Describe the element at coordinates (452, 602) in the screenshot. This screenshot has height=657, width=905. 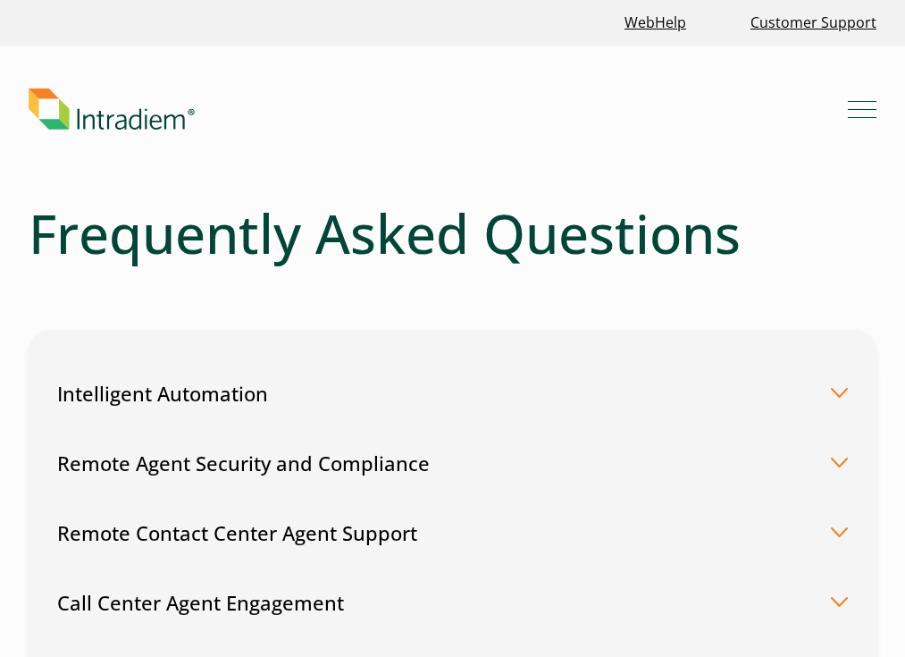
I see `button: Call Center Agent Engagement` at that location.